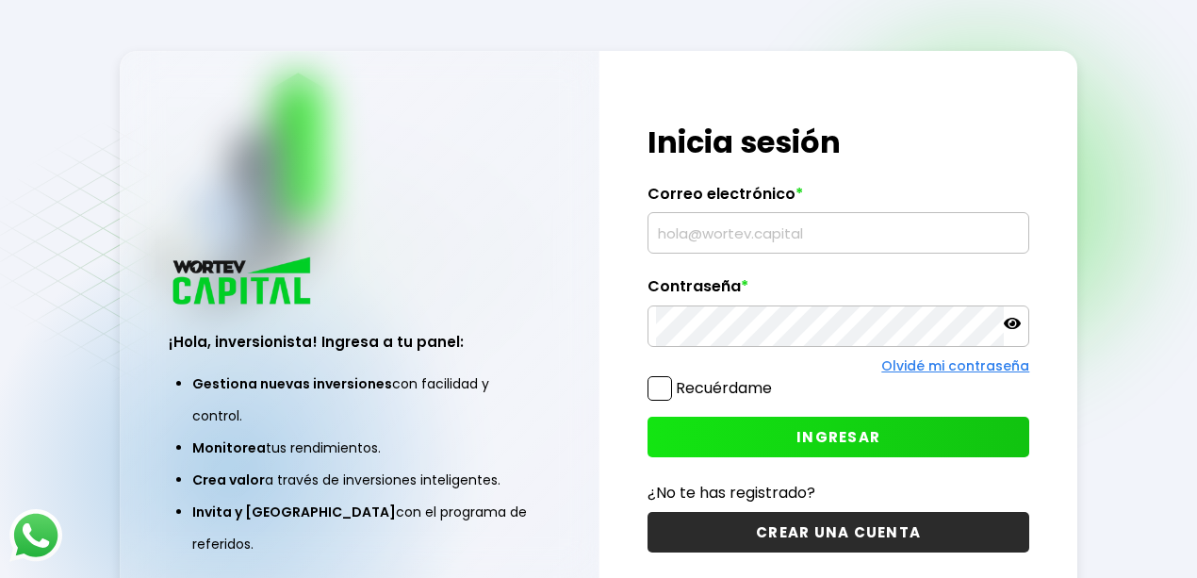 This screenshot has height=578, width=1197. What do you see at coordinates (839, 291) in the screenshot?
I see `label: Contraseña` at bounding box center [839, 291].